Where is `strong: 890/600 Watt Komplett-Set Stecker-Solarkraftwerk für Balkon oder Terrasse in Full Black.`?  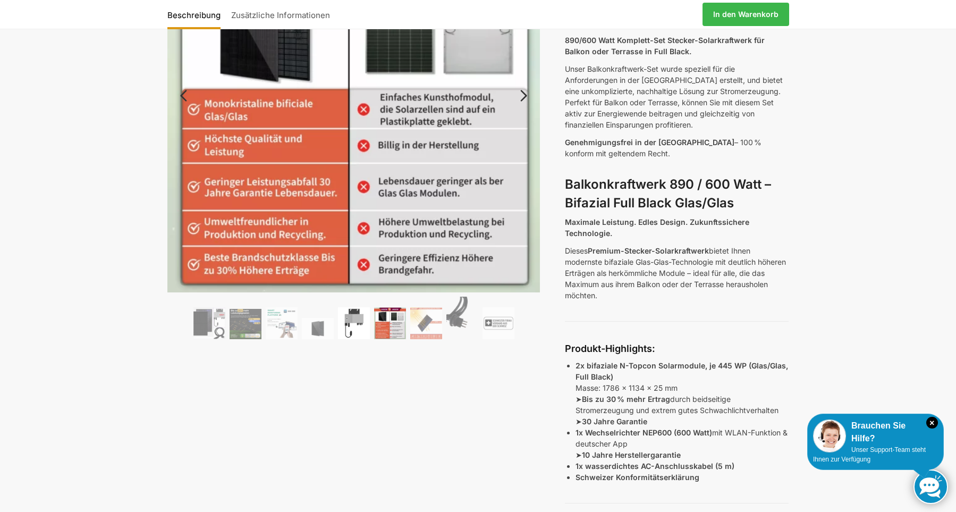 strong: 890/600 Watt Komplett-Set Stecker-Solarkraftwerk für Balkon oder Terrasse in Full Black. is located at coordinates (665, 46).